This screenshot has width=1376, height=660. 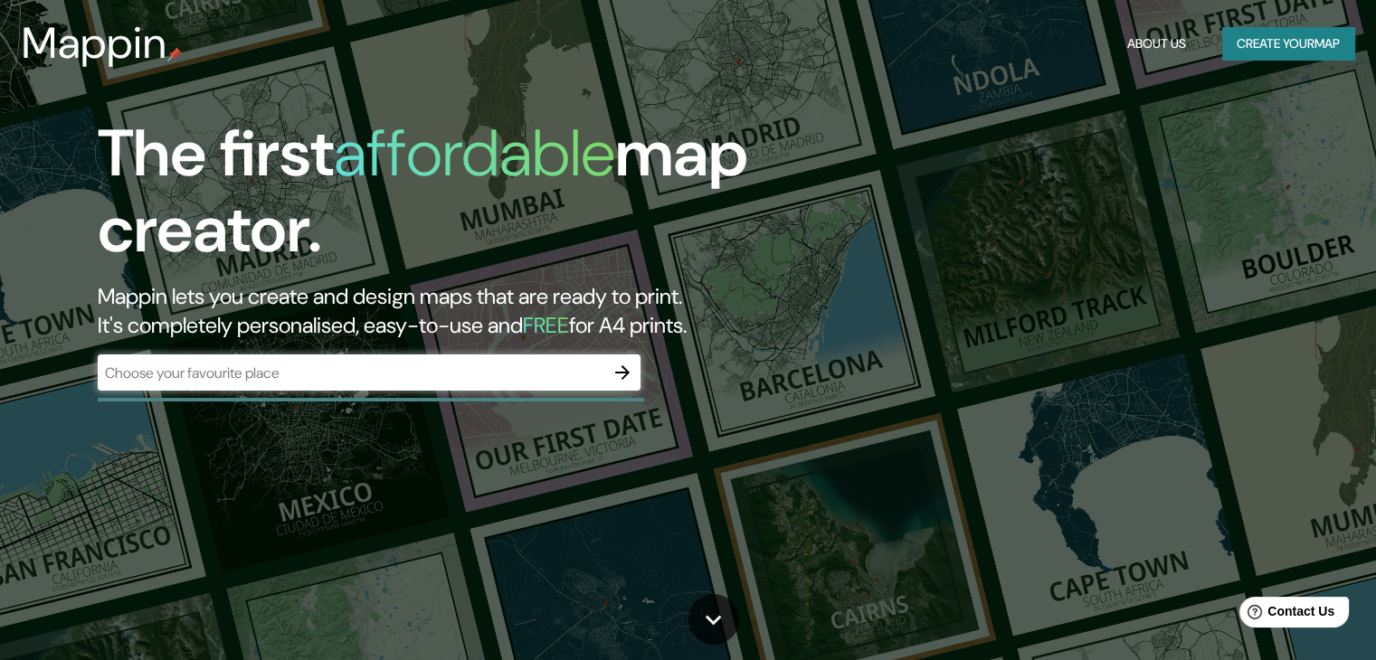 What do you see at coordinates (441, 199) in the screenshot?
I see `h1: The first map creator.` at bounding box center [441, 199].